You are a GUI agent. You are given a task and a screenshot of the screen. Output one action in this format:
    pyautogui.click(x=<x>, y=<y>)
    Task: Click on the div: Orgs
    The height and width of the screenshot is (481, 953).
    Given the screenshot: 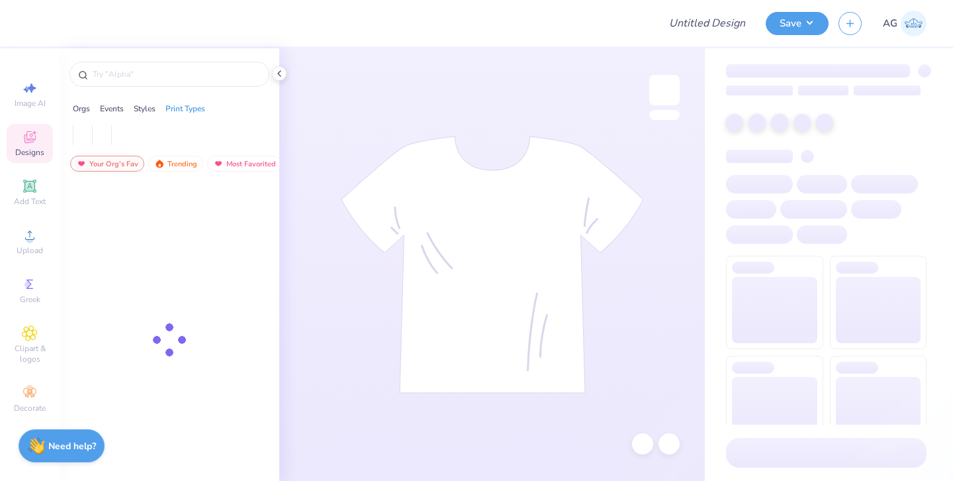 What is the action you would take?
    pyautogui.click(x=81, y=109)
    